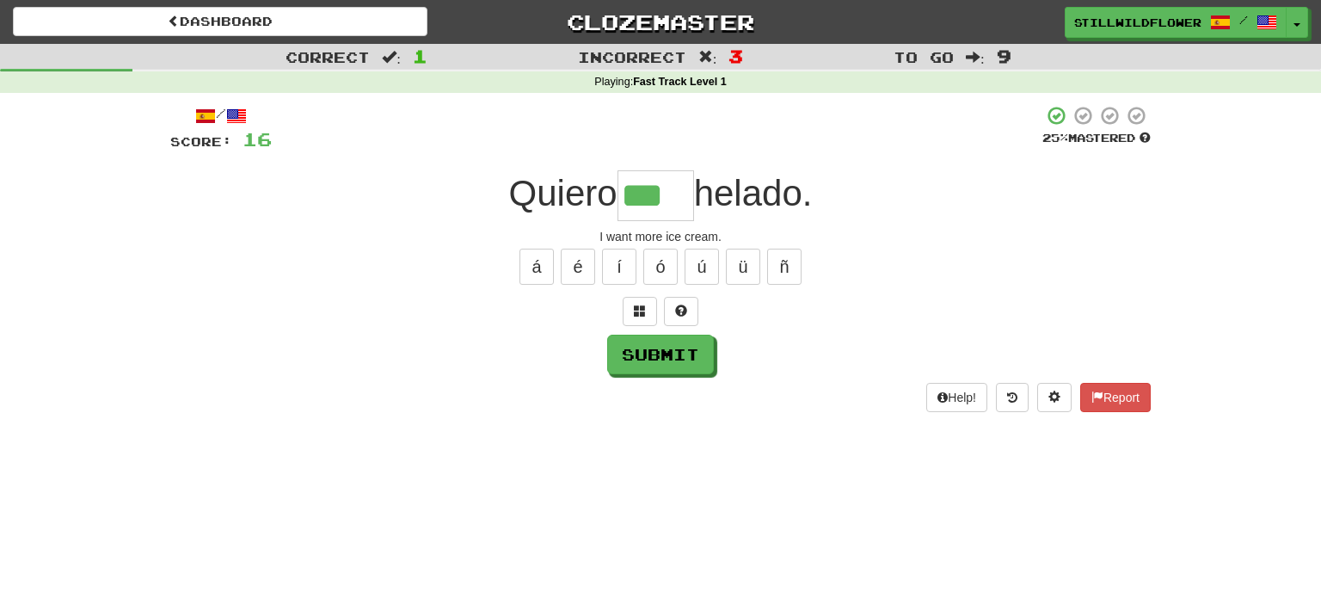 The height and width of the screenshot is (598, 1321). What do you see at coordinates (680, 82) in the screenshot?
I see `strong: Fast Track Level 1` at bounding box center [680, 82].